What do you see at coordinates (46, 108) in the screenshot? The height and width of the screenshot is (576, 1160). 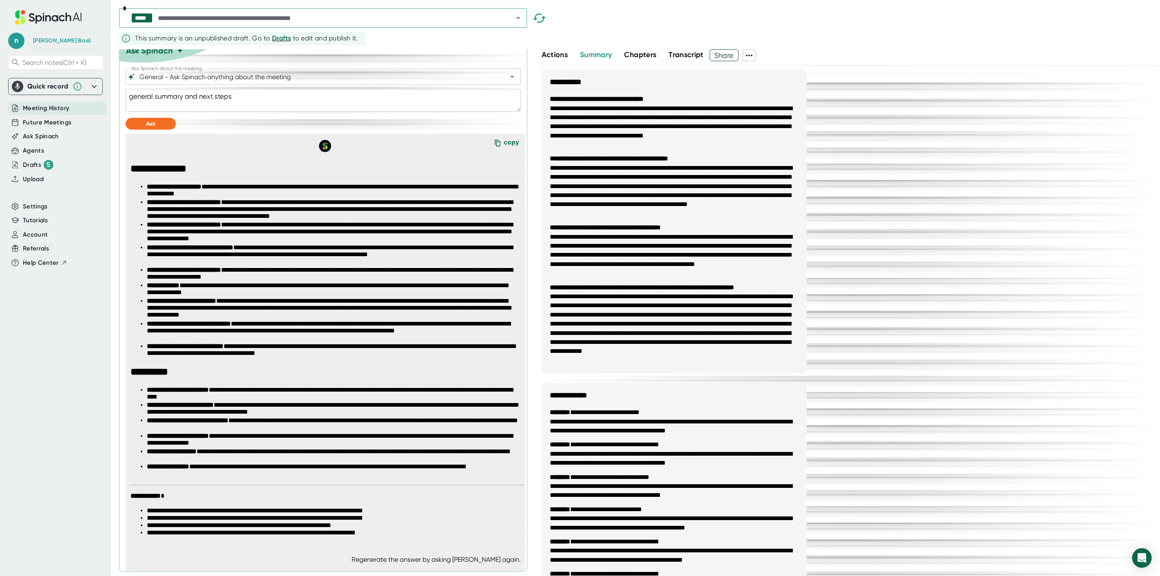 I see `span: Meeting History` at bounding box center [46, 108].